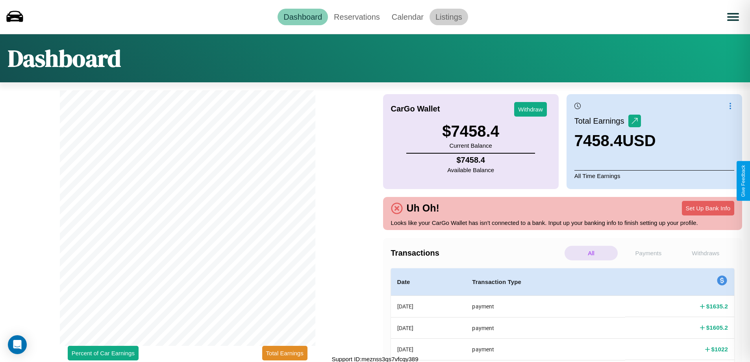 This screenshot has width=750, height=362. What do you see at coordinates (733, 17) in the screenshot?
I see `button: Open menu` at bounding box center [733, 17].